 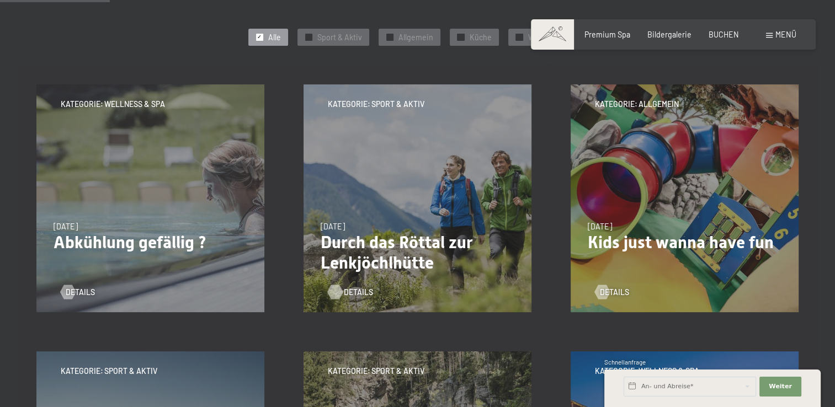 What do you see at coordinates (780, 387) in the screenshot?
I see `span: Weiter` at bounding box center [780, 387].